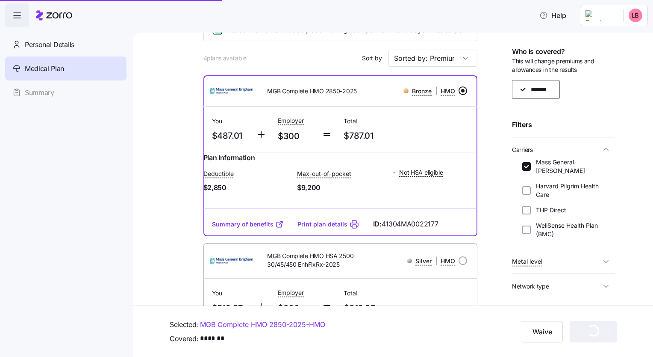 The image size is (653, 357). What do you see at coordinates (313, 260) in the screenshot?
I see `span: MGB Complete HMO HSA 2500 30/45/450 EnhFlxRx-2025` at bounding box center [313, 260].